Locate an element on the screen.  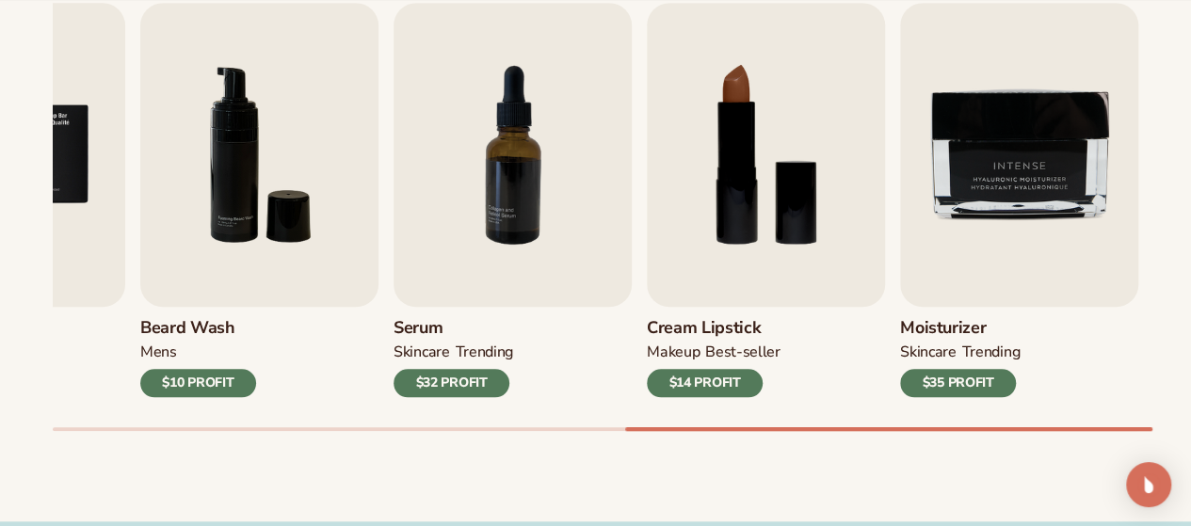
div: MAKEUP is located at coordinates (673, 352).